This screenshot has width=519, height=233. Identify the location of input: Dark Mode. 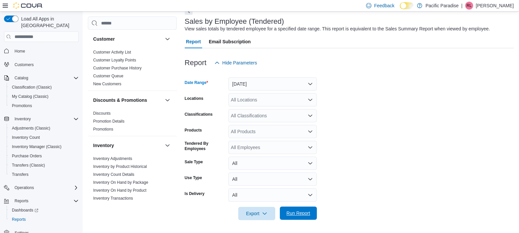
(406, 6).